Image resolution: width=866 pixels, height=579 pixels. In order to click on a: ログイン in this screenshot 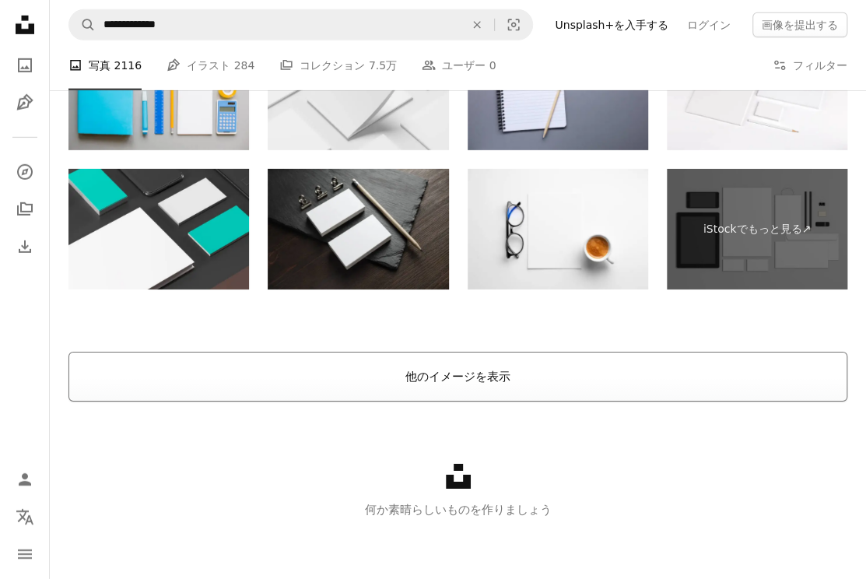, I will do `click(709, 25)`.